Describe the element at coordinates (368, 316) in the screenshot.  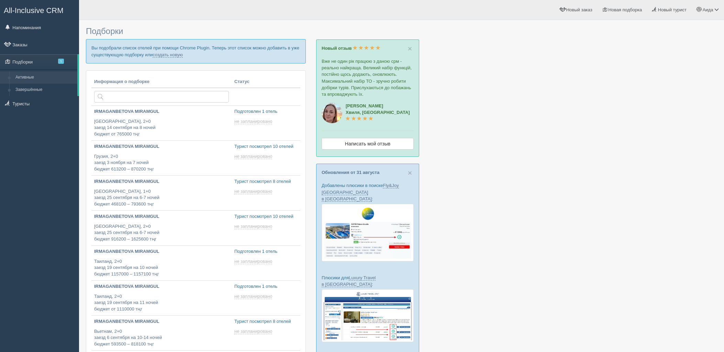
I see `img: luxury-travel-%D0%BF%D0%BE%D0%B4%D0%B1%D0%BE%D1%80%D0%BA%D0%B0-%D1%81%D1%80%D0%BC-%D0%B4%D0%BB%D1...` at that location.